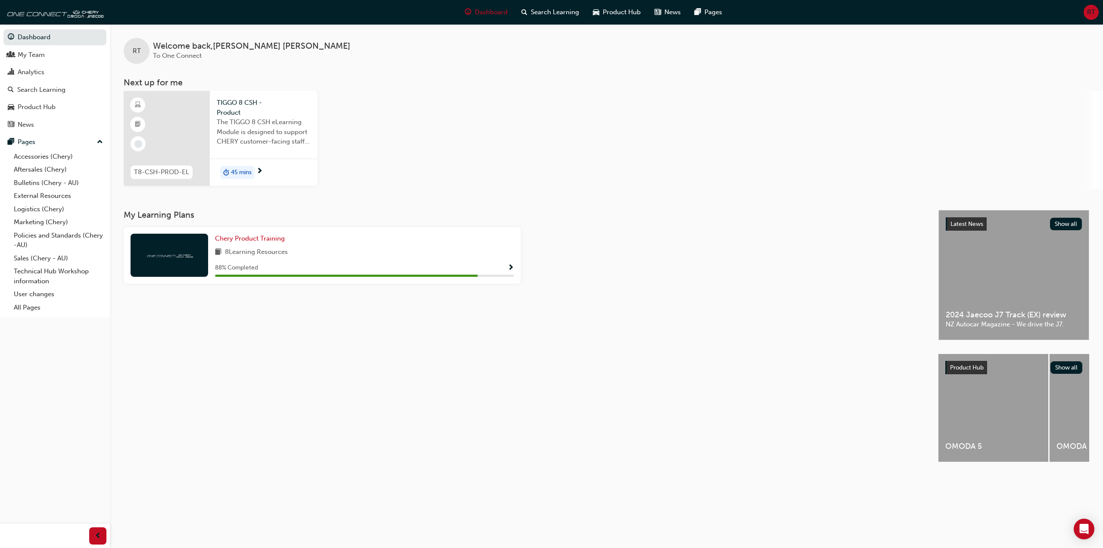 The image size is (1103, 548). What do you see at coordinates (54, 12) in the screenshot?
I see `a: oneconnect` at bounding box center [54, 12].